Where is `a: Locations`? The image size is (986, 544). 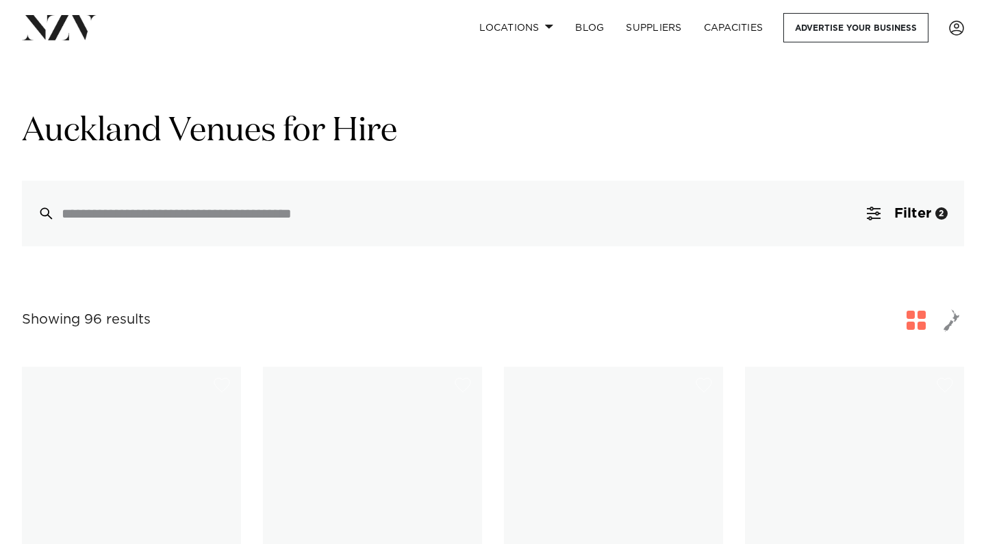 a: Locations is located at coordinates (516, 27).